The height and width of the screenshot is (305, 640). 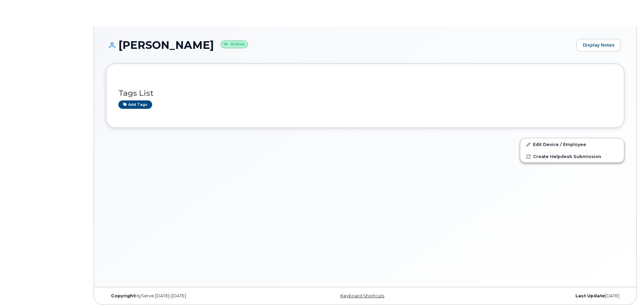 I want to click on a: Edit Device / Employee, so click(x=572, y=144).